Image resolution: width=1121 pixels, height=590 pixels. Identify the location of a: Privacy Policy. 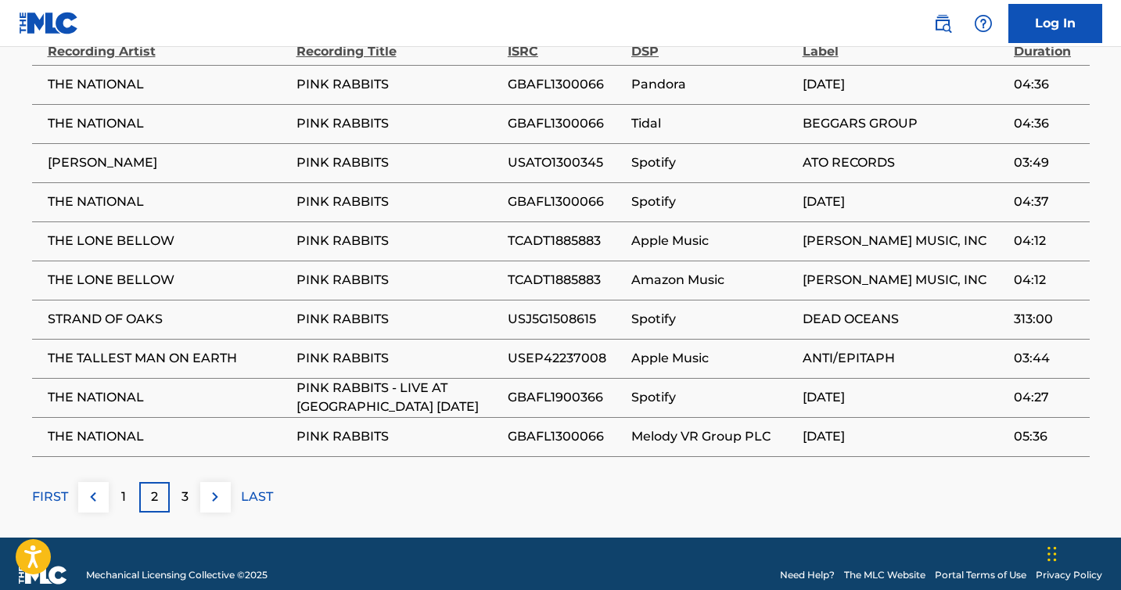
(1069, 575).